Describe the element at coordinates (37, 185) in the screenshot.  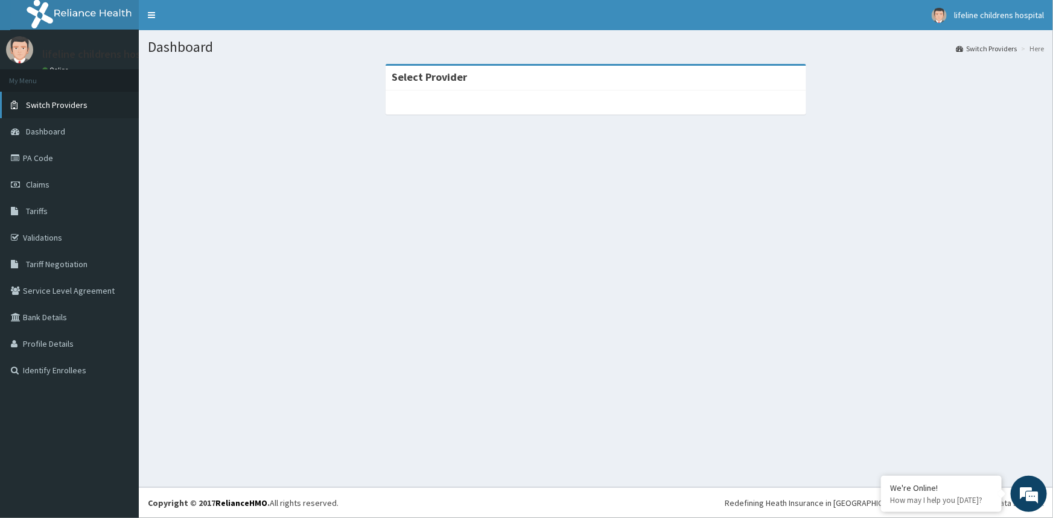
I see `span: Claims` at that location.